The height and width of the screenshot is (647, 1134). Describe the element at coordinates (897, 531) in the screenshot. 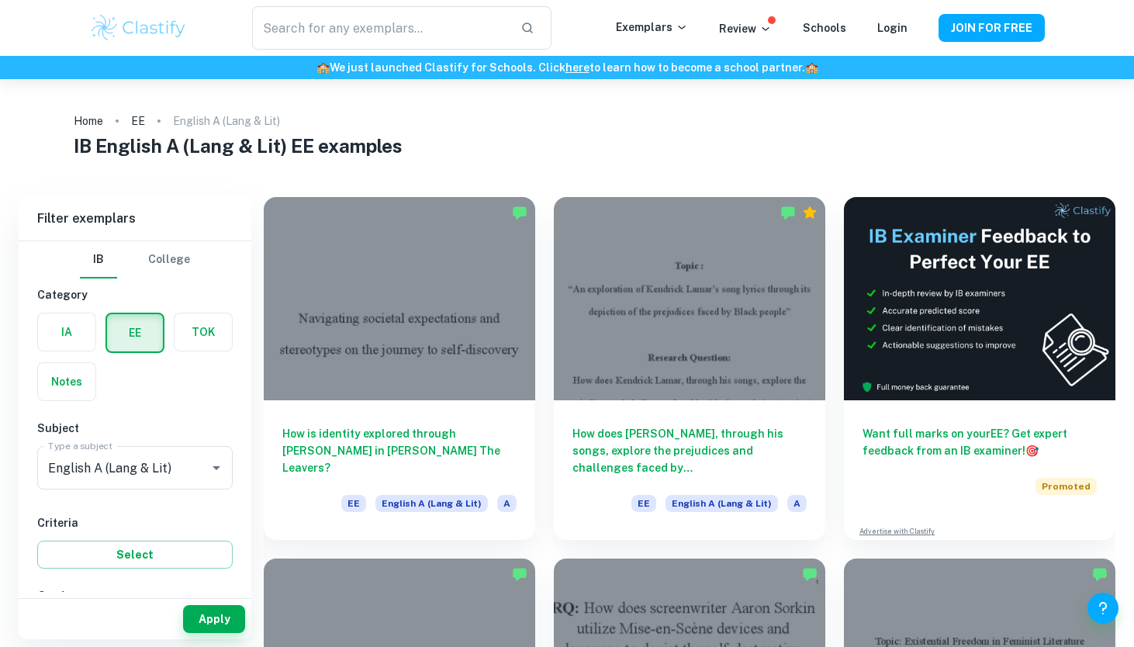

I see `a: Advertise with Clastify` at that location.